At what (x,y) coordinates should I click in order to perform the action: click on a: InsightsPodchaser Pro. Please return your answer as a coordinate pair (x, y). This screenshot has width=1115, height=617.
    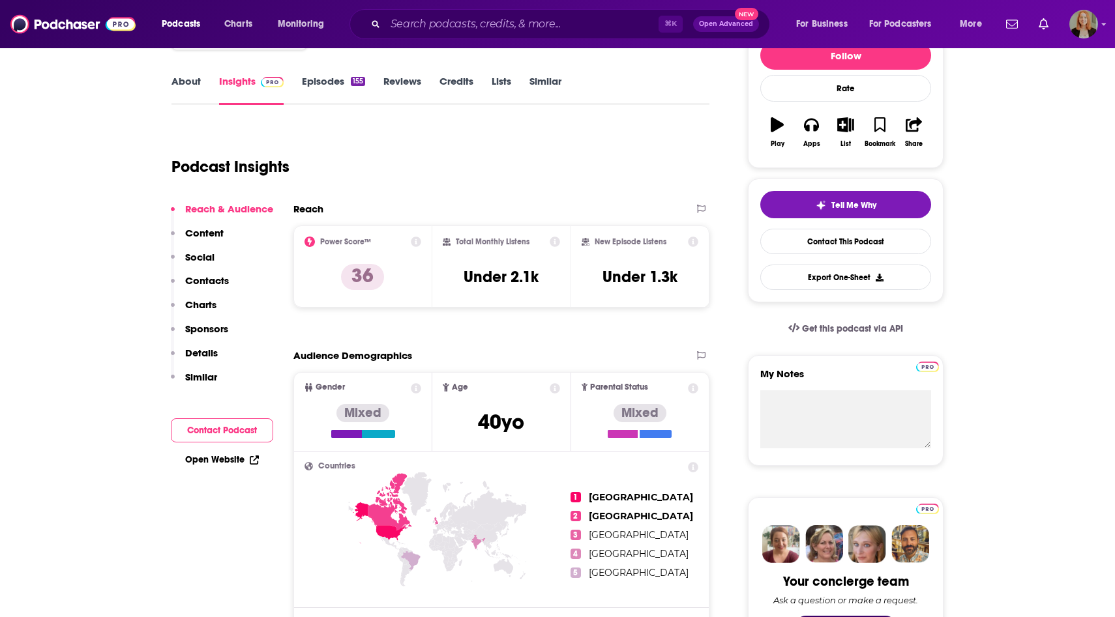
    Looking at the image, I should click on (251, 90).